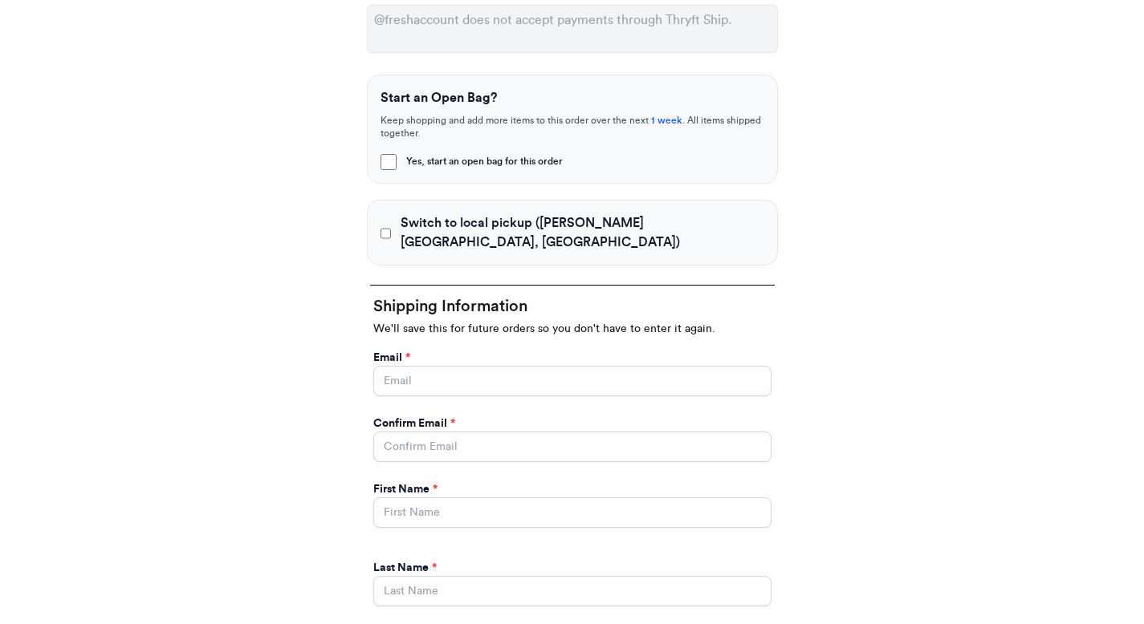 This screenshot has height=624, width=1144. What do you see at coordinates (572, 98) in the screenshot?
I see `h3: Start an Open Bag?` at bounding box center [572, 98].